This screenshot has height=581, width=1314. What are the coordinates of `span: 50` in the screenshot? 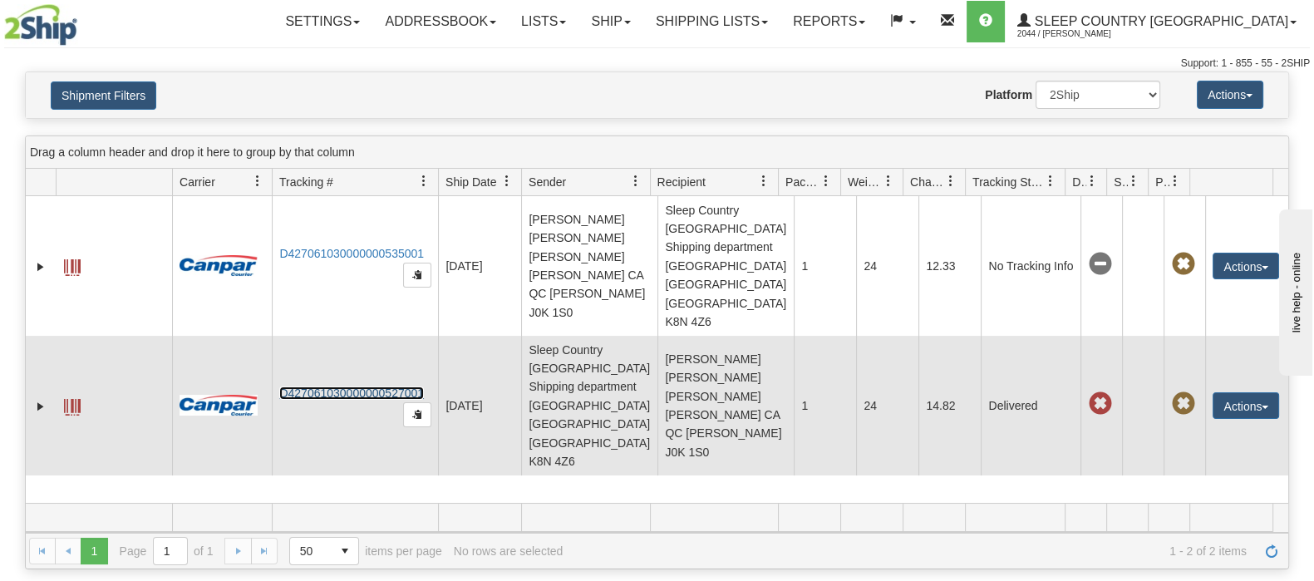 It's located at (311, 551).